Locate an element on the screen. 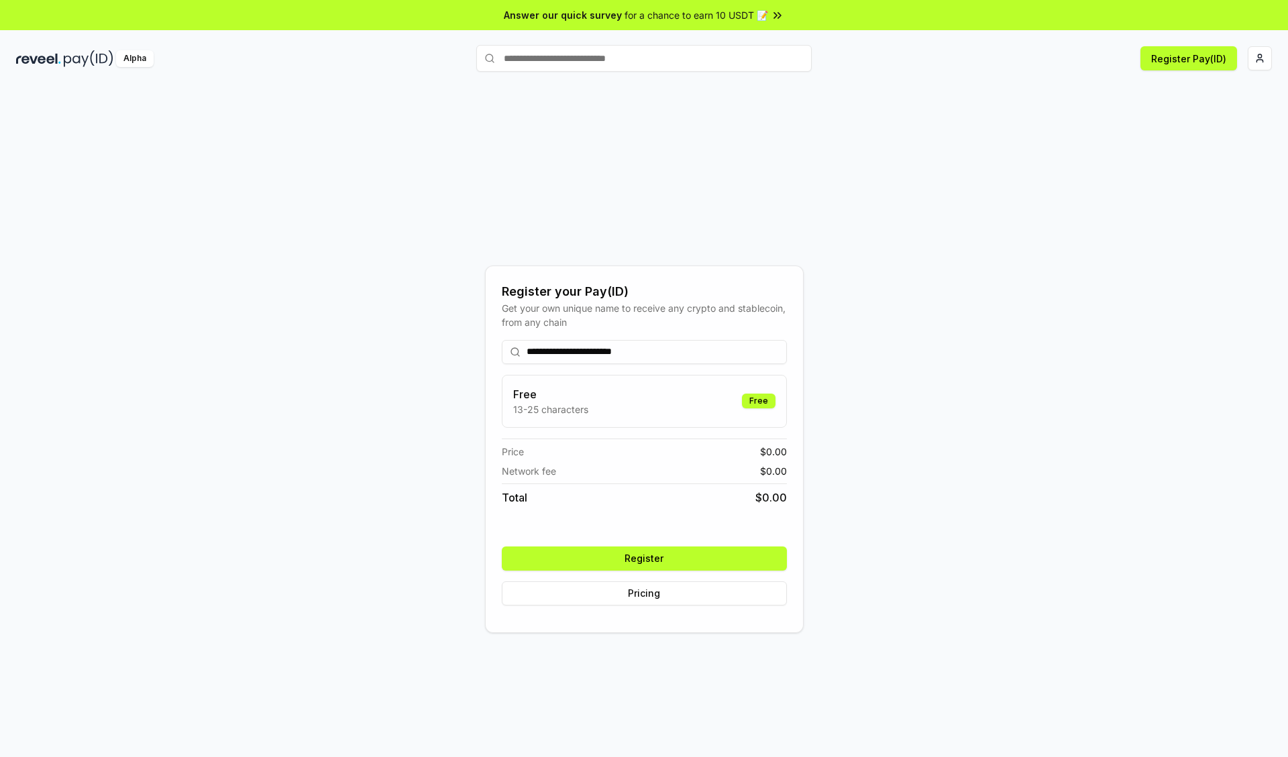 This screenshot has height=757, width=1288. span: Total is located at coordinates (515, 498).